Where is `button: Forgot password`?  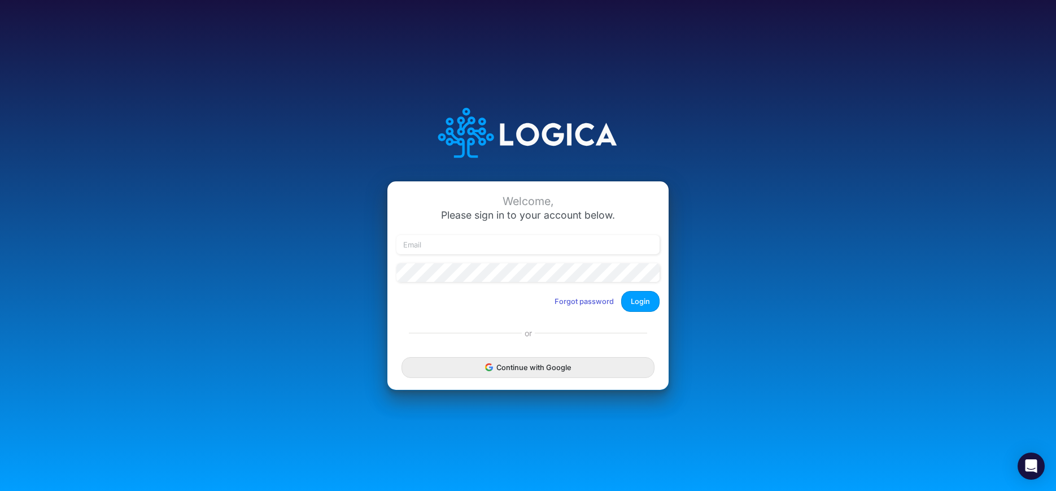
button: Forgot password is located at coordinates (584, 301).